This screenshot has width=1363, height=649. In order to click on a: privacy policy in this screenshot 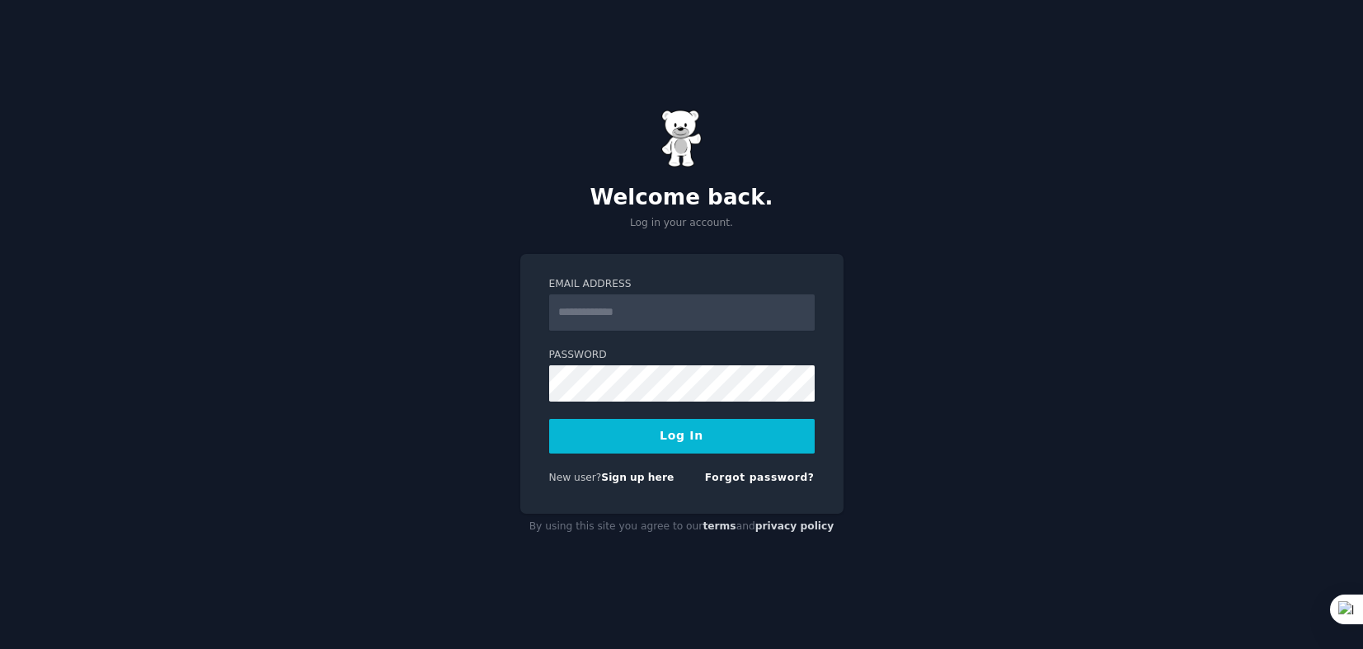, I will do `click(795, 526)`.